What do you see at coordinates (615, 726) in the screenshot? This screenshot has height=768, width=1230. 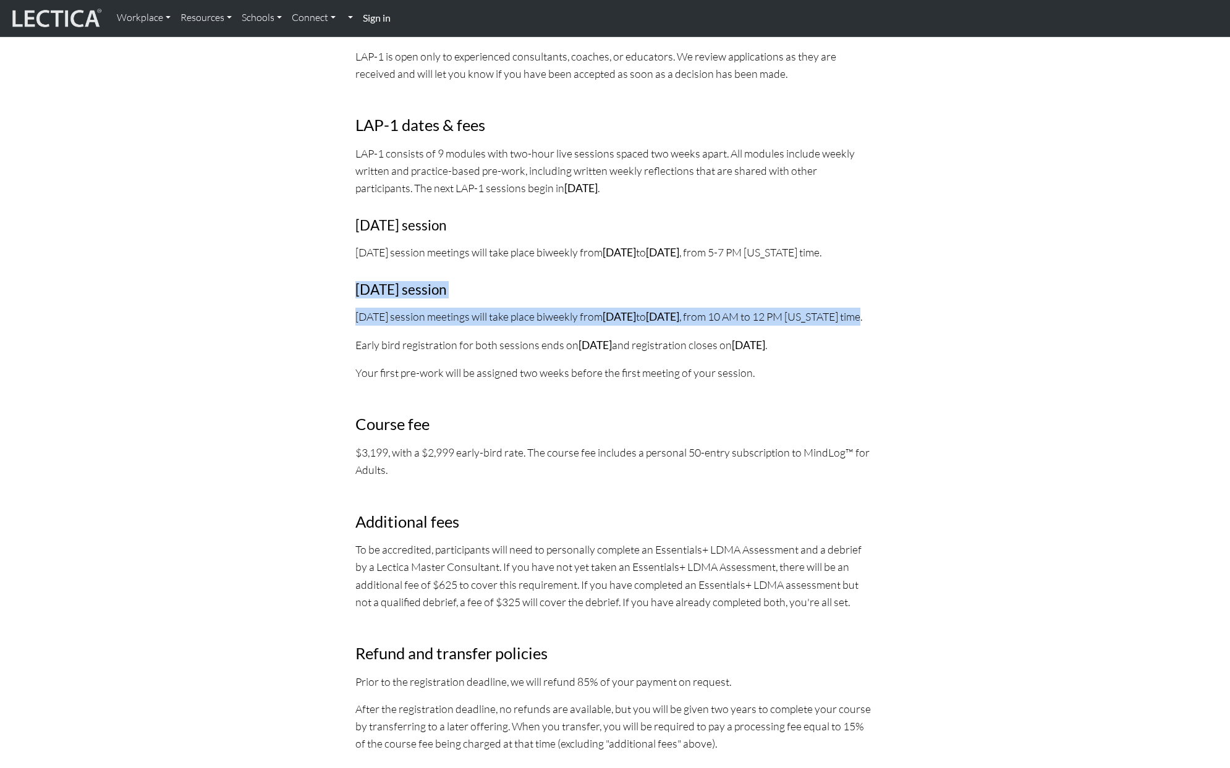 I see `p: After the registration deadline, no refunds are available, but you will be given two years to com...` at bounding box center [615, 726].